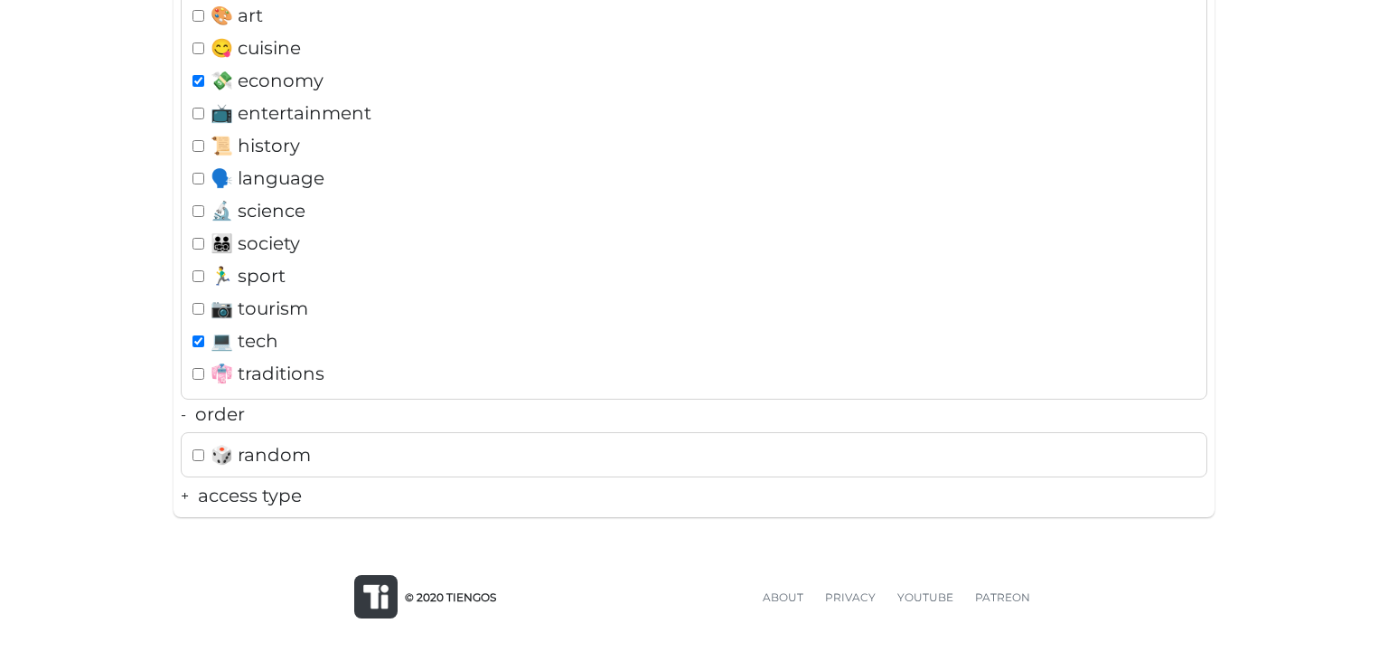 The width and height of the screenshot is (1388, 661). What do you see at coordinates (925, 596) in the screenshot?
I see `span: YOUTUBE` at bounding box center [925, 596].